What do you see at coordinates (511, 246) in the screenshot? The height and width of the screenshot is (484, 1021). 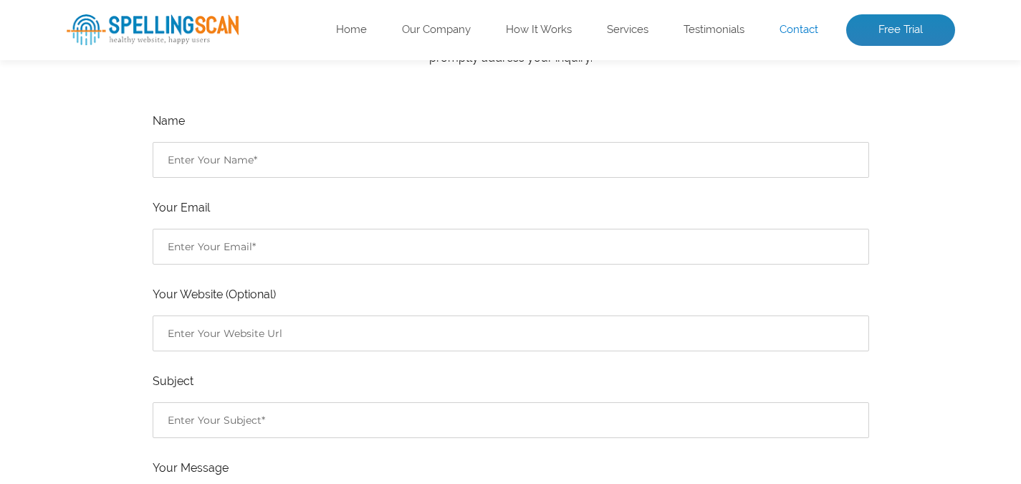 I see `input: Enter Your Email*` at bounding box center [511, 246].